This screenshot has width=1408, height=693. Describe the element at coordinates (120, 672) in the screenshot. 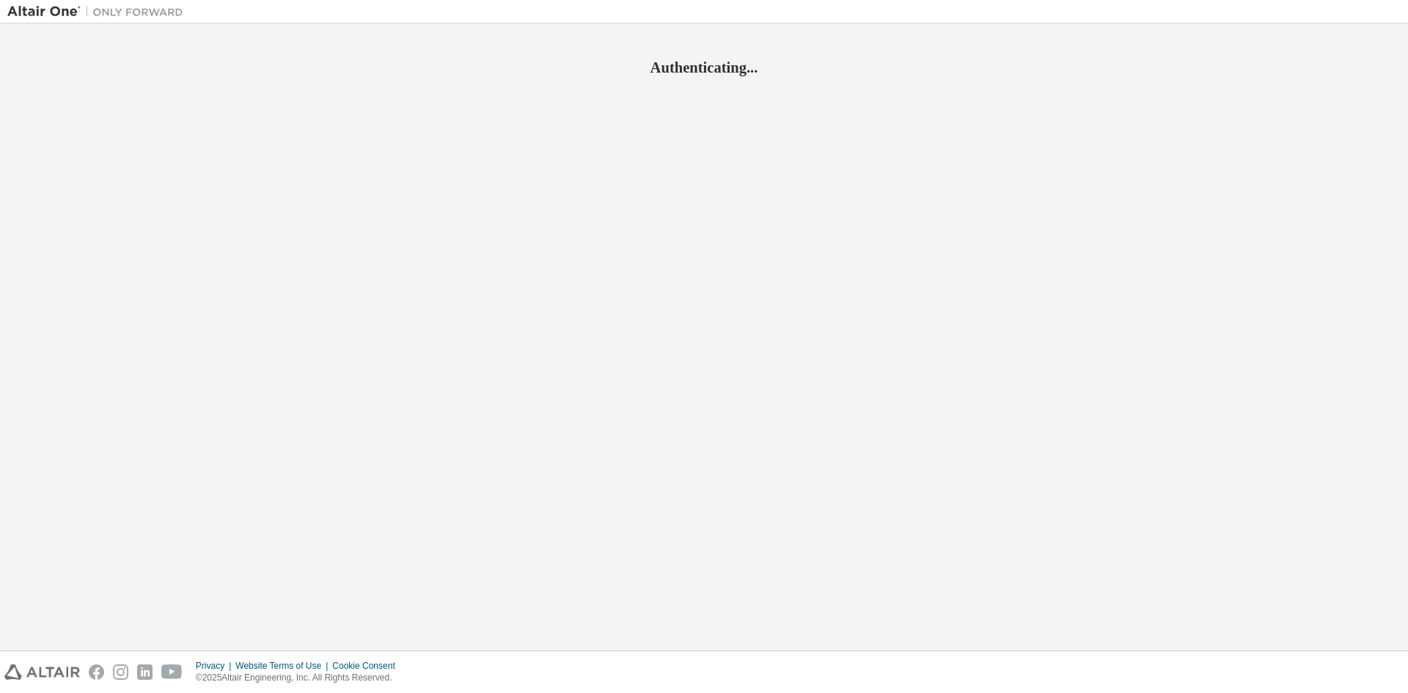

I see `img: instagram.svg` at that location.